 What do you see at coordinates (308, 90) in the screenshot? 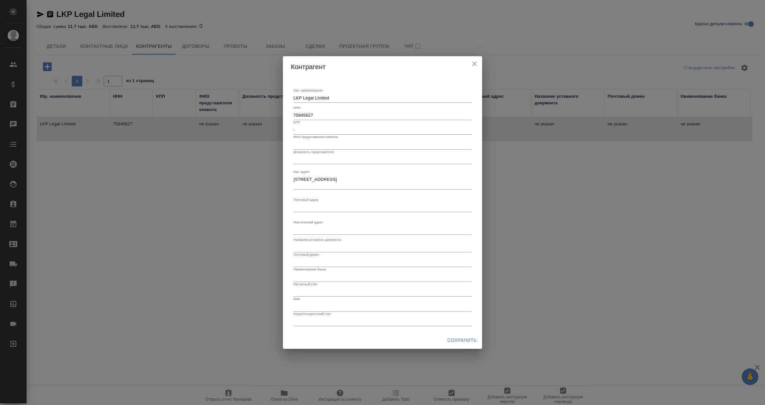
I see `label: Юр. наименование` at bounding box center [308, 90].